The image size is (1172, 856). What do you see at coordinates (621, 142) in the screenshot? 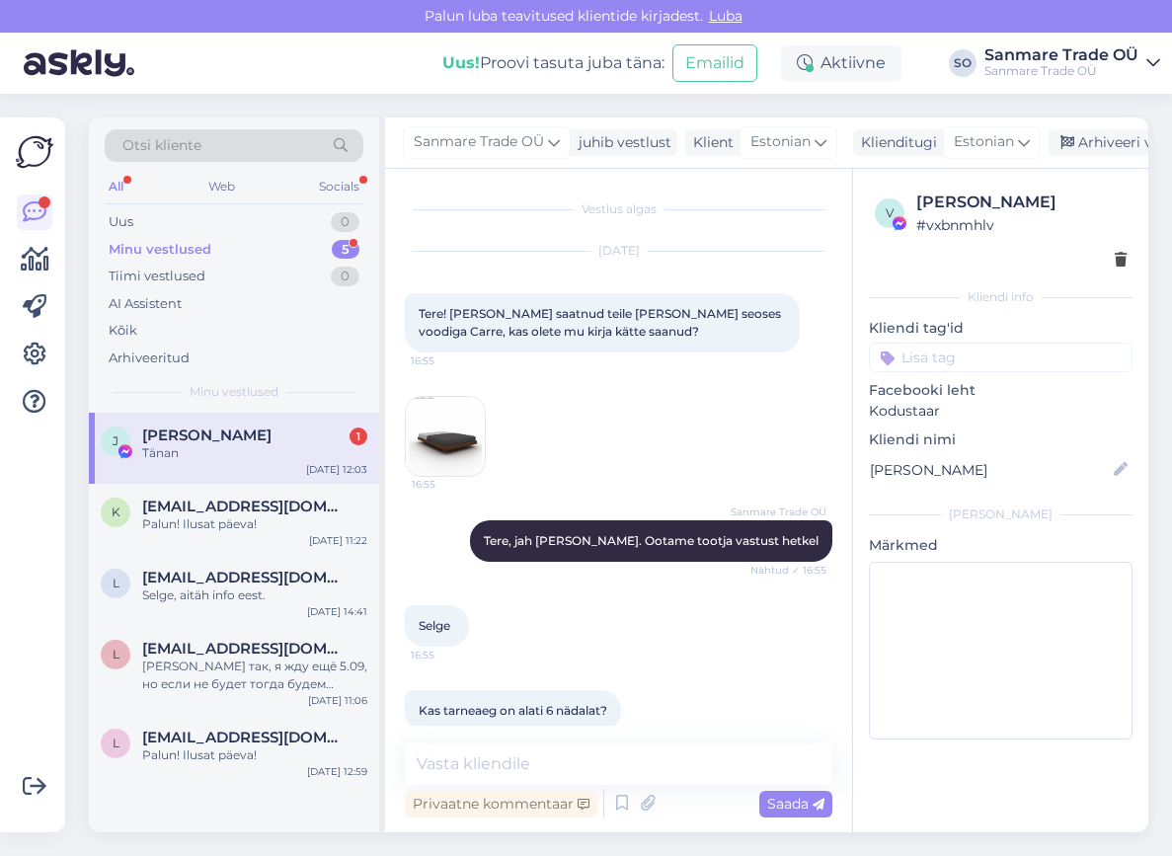
I see `div: juhib vestlust` at bounding box center [621, 142].